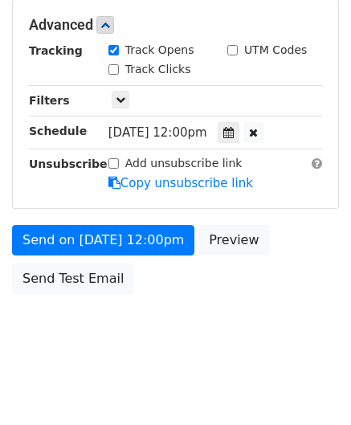  I want to click on label: UTM Codes, so click(276, 50).